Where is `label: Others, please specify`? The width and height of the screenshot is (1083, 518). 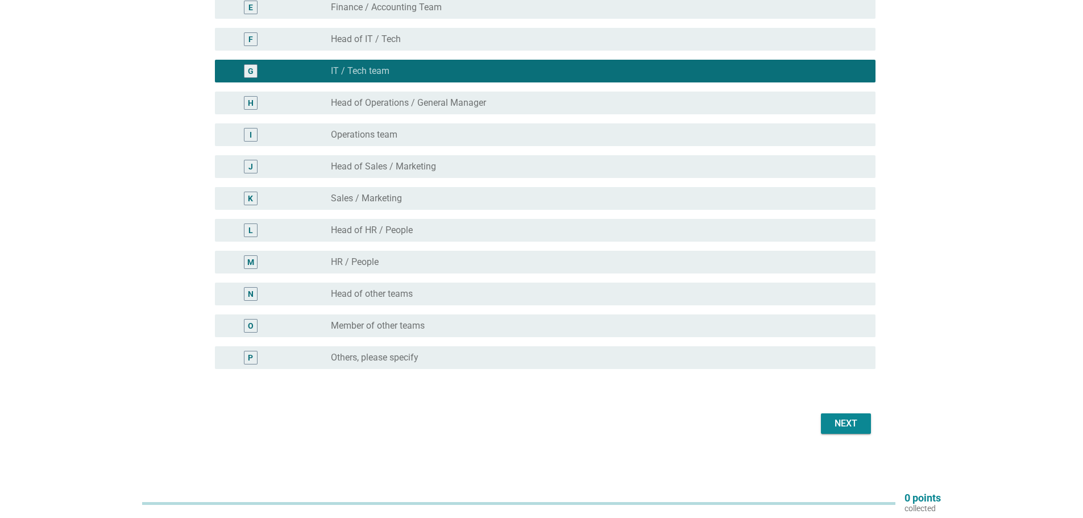
label: Others, please specify is located at coordinates (375, 358).